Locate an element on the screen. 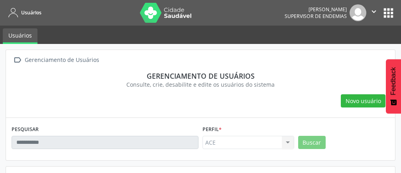  label: PESQUISAR is located at coordinates (25, 129).